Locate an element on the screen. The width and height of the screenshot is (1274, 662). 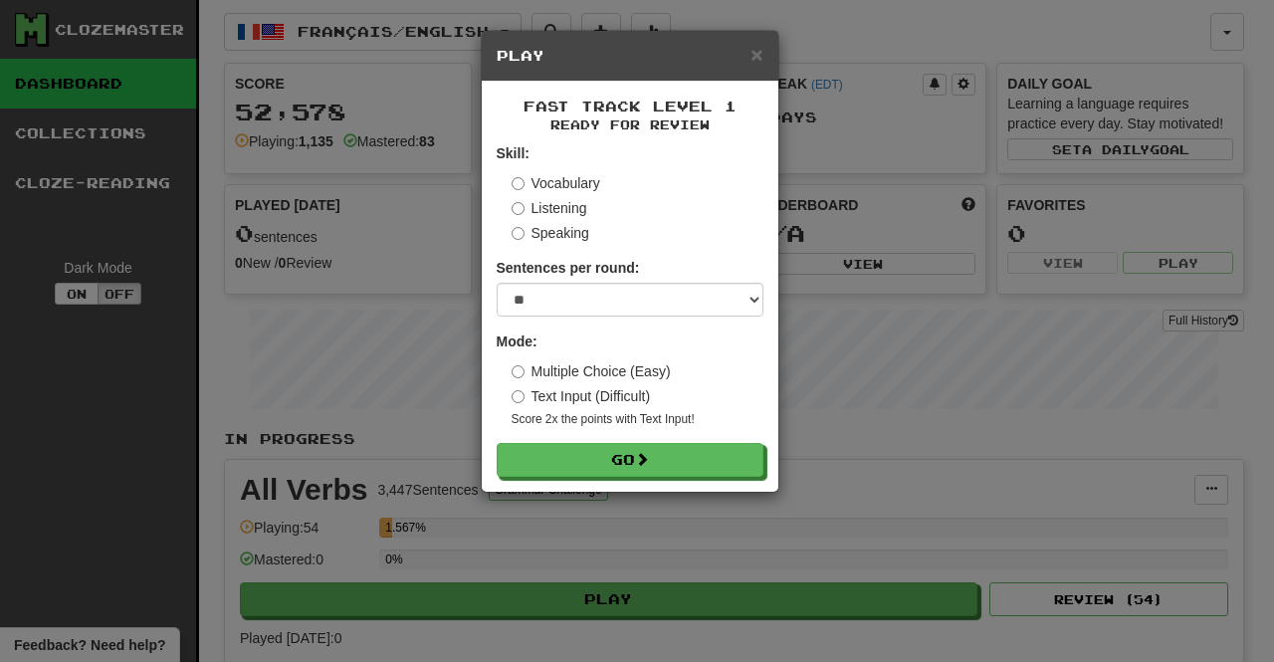
label: Text Input (Difficult) is located at coordinates (581, 396).